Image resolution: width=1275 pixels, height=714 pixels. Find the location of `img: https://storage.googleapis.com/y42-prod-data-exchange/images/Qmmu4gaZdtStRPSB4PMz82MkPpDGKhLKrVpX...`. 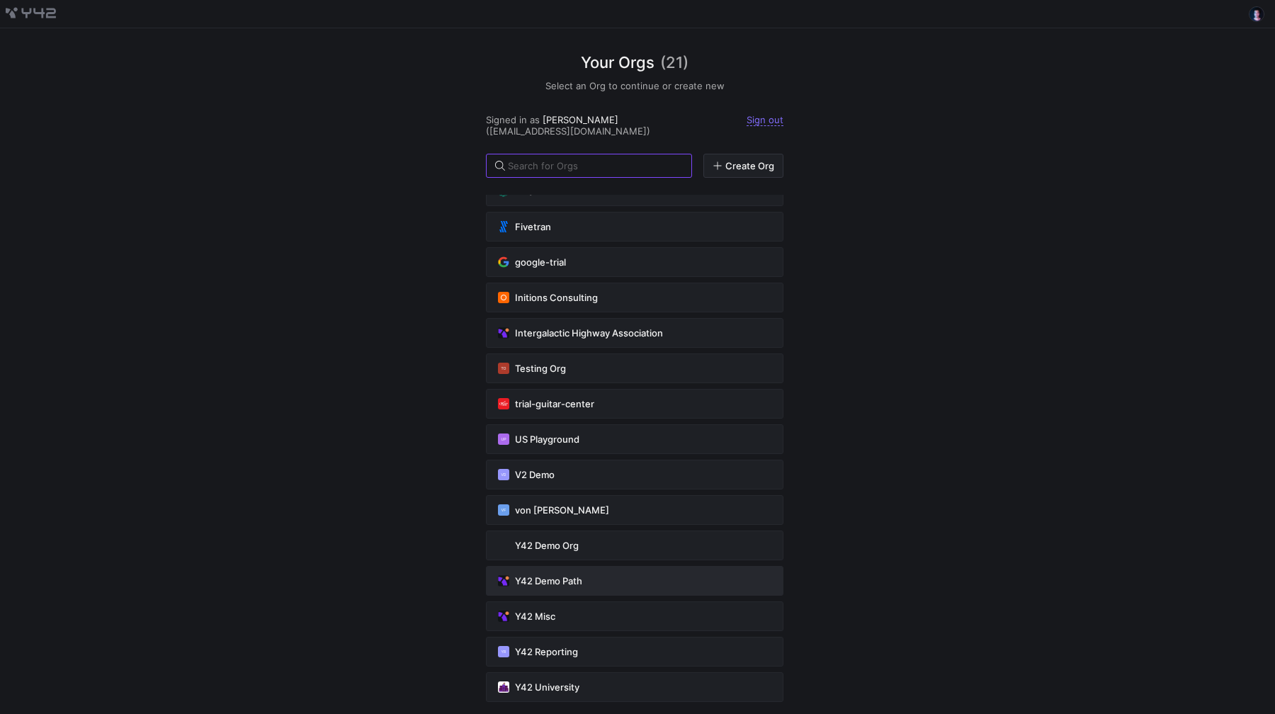

img: https://storage.googleapis.com/y42-prod-data-exchange/images/Qmmu4gaZdtStRPSB4PMz82MkPpDGKhLKrVpX... is located at coordinates (504, 687).